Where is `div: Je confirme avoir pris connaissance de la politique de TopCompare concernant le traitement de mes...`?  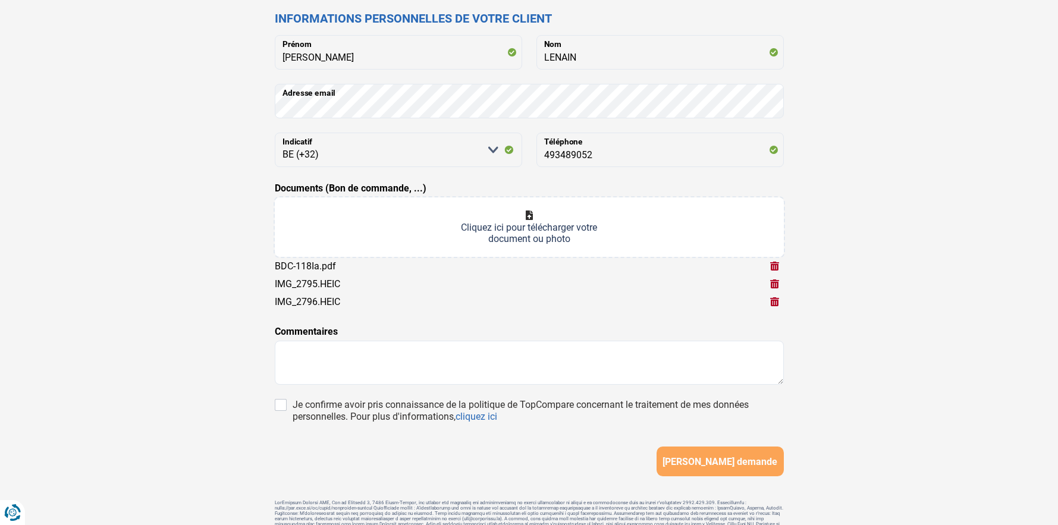 div: Je confirme avoir pris connaissance de la politique de TopCompare concernant le traitement de mes... is located at coordinates (538, 411).